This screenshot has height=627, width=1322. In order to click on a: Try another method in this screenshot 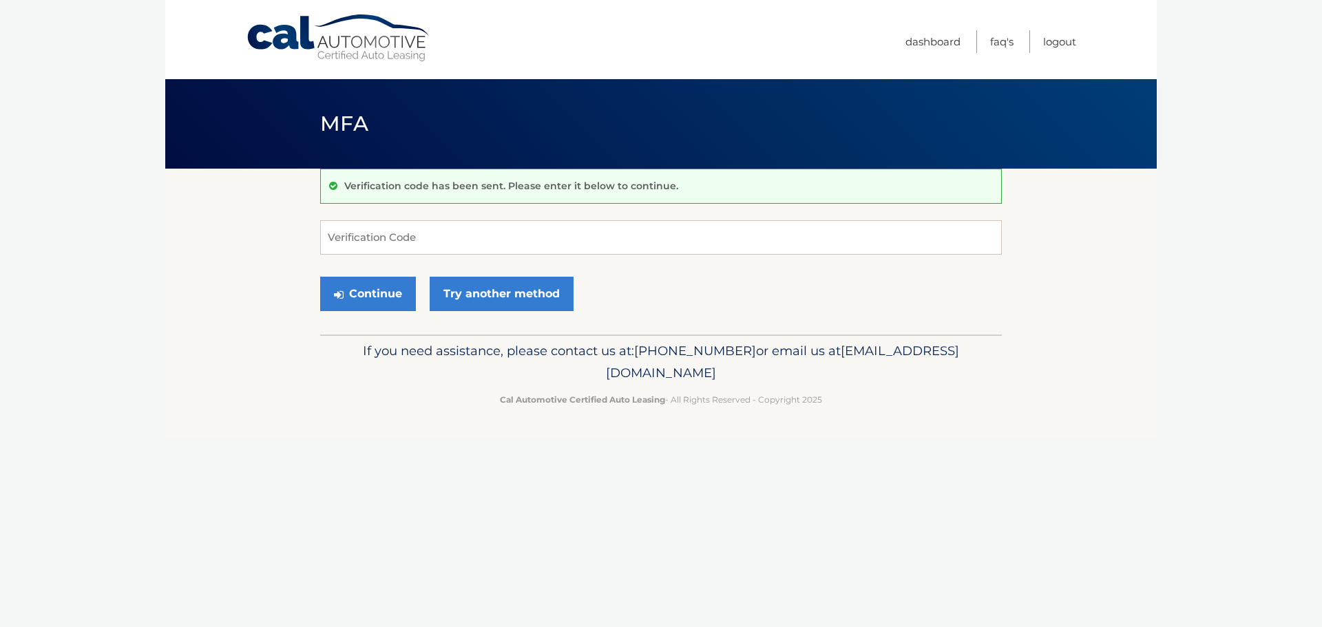, I will do `click(501, 294)`.